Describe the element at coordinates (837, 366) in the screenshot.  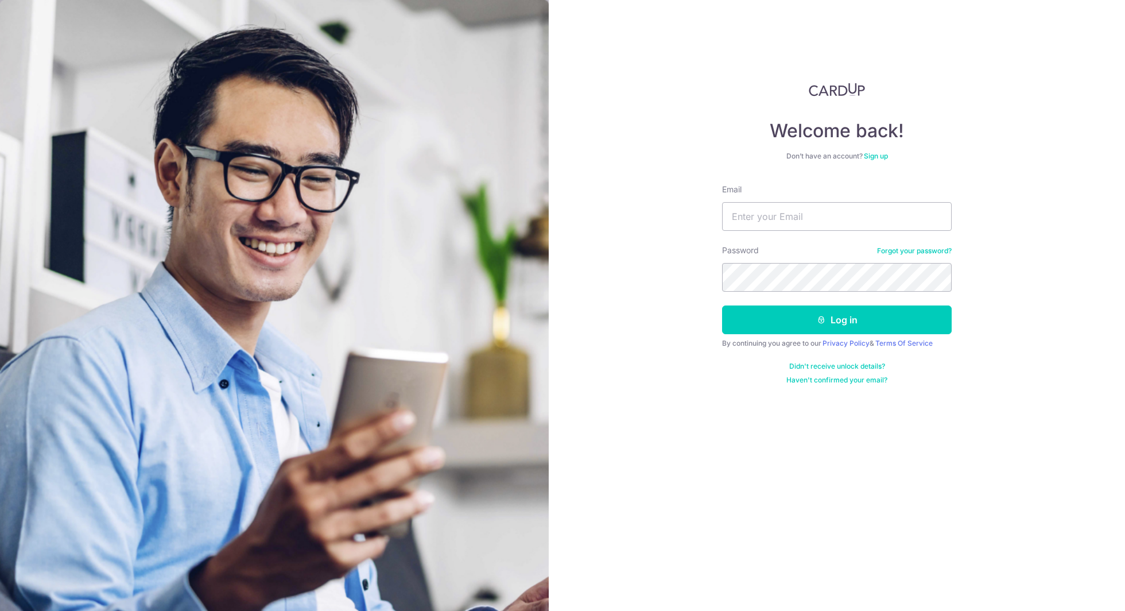
I see `a: Didn't receive unlock details?` at that location.